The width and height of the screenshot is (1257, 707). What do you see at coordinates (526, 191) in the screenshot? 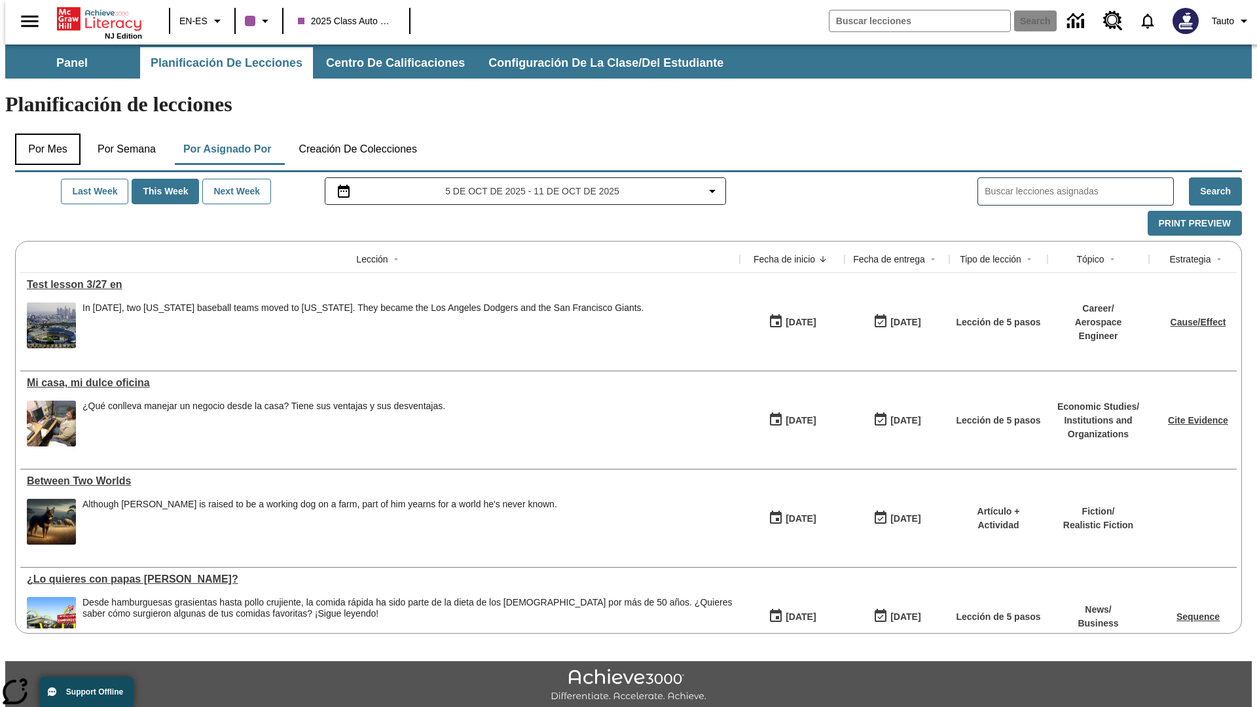
I see `button: Seleccione el intervalo de fechas opción del menú` at bounding box center [526, 191].